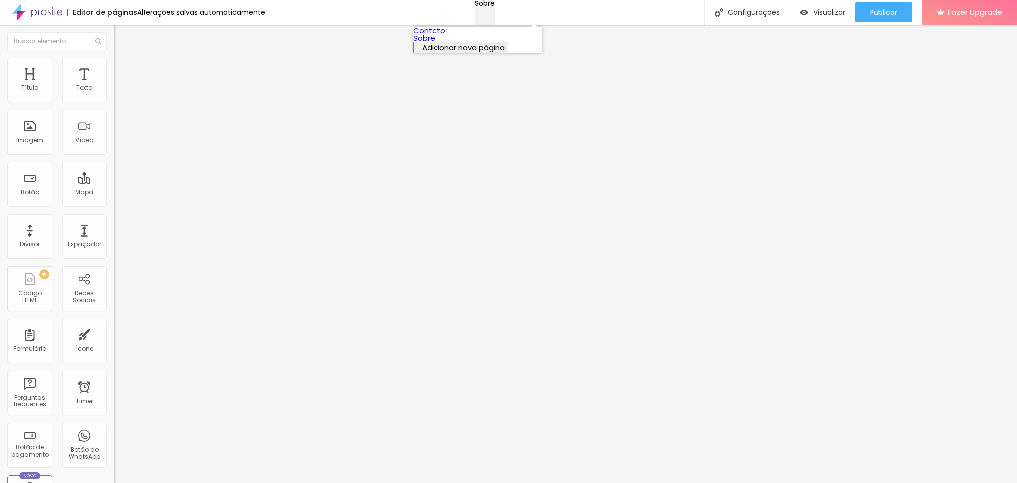  What do you see at coordinates (424, 38) in the screenshot?
I see `a: Sobre` at bounding box center [424, 38].